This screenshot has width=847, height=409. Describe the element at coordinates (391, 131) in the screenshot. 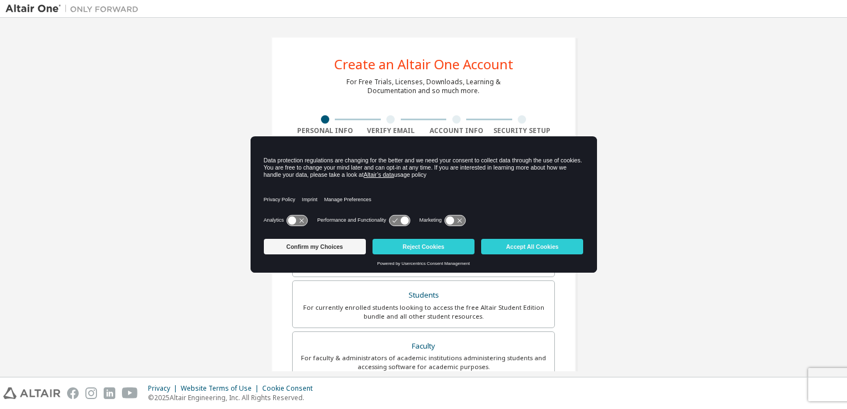

I see `div: Verify Email` at that location.